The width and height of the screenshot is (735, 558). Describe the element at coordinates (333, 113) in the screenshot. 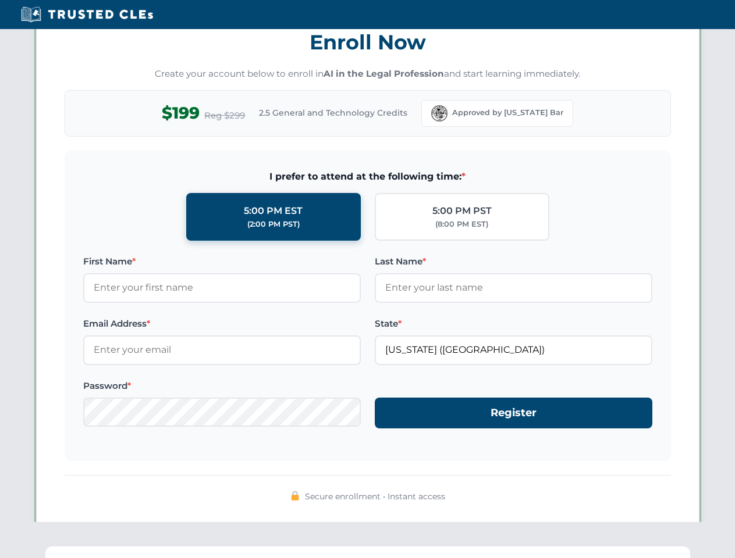

I see `span: 2.5 General and Technology Credits` at that location.